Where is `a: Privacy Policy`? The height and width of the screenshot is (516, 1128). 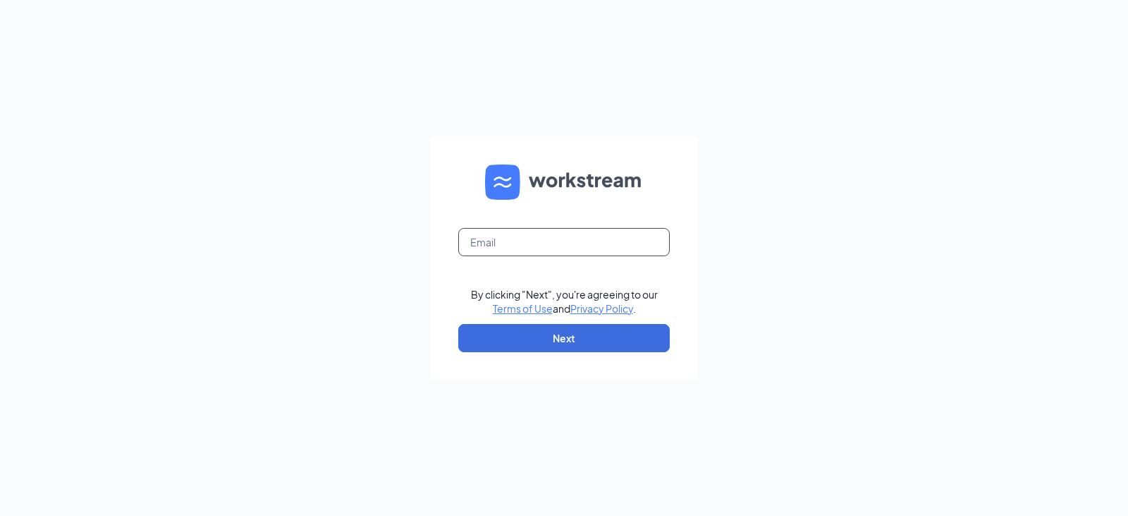 a: Privacy Policy is located at coordinates (602, 308).